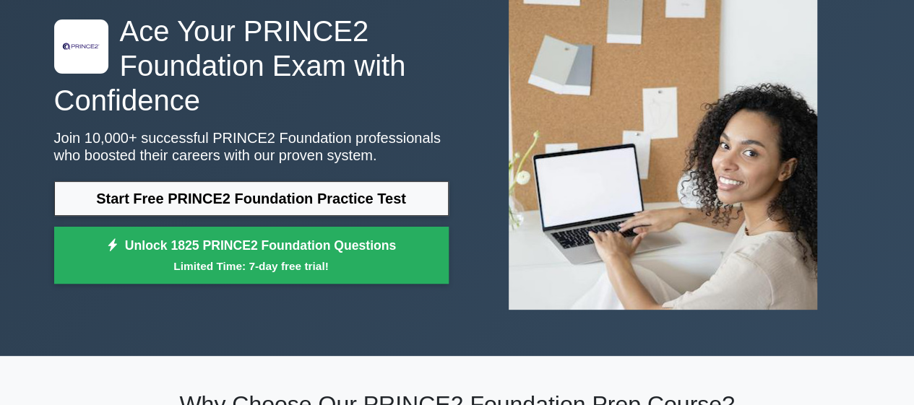 Image resolution: width=914 pixels, height=405 pixels. What do you see at coordinates (252, 266) in the screenshot?
I see `small: Limited Time: 7-day free trial!` at bounding box center [252, 266].